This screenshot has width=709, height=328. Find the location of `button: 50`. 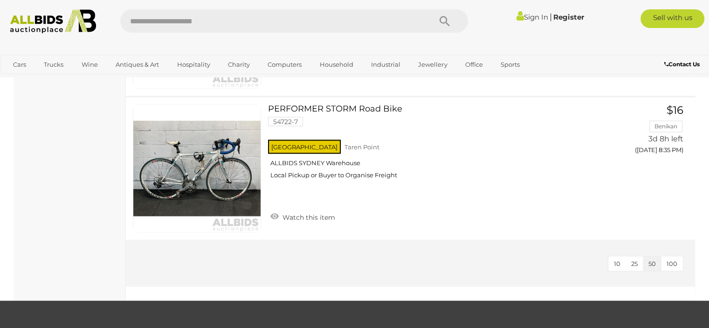

button: 50 is located at coordinates (652, 263).